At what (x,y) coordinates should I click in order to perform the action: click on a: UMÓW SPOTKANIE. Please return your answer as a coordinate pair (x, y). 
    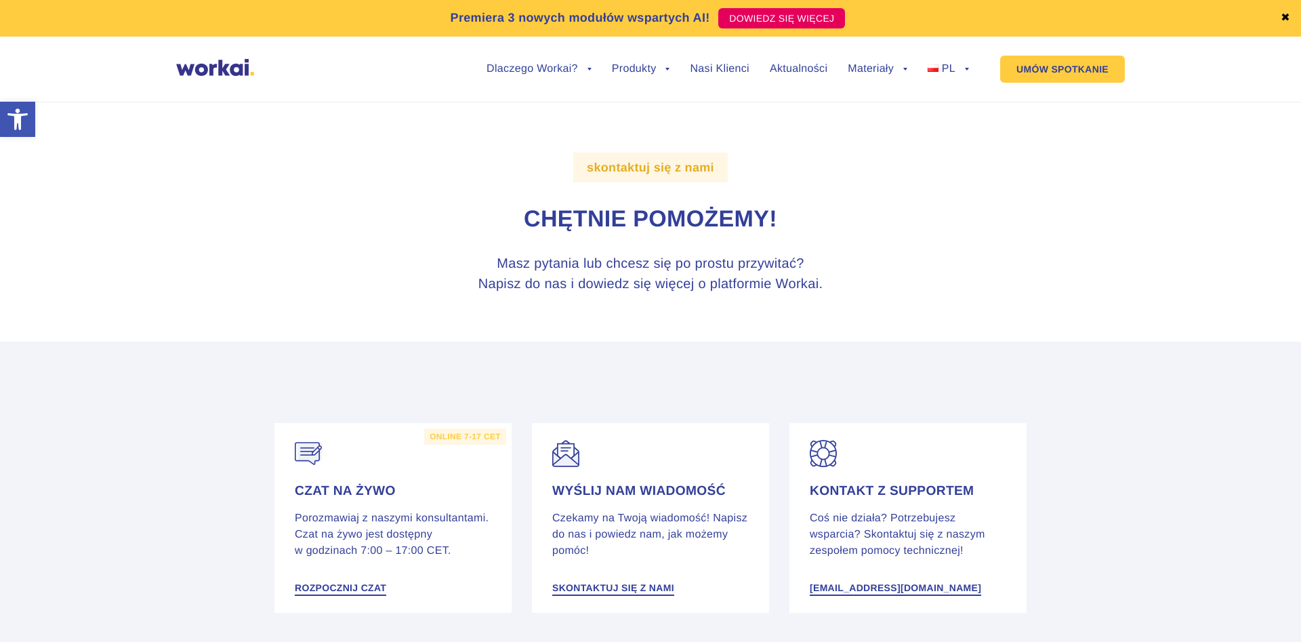
    Looking at the image, I should click on (1062, 69).